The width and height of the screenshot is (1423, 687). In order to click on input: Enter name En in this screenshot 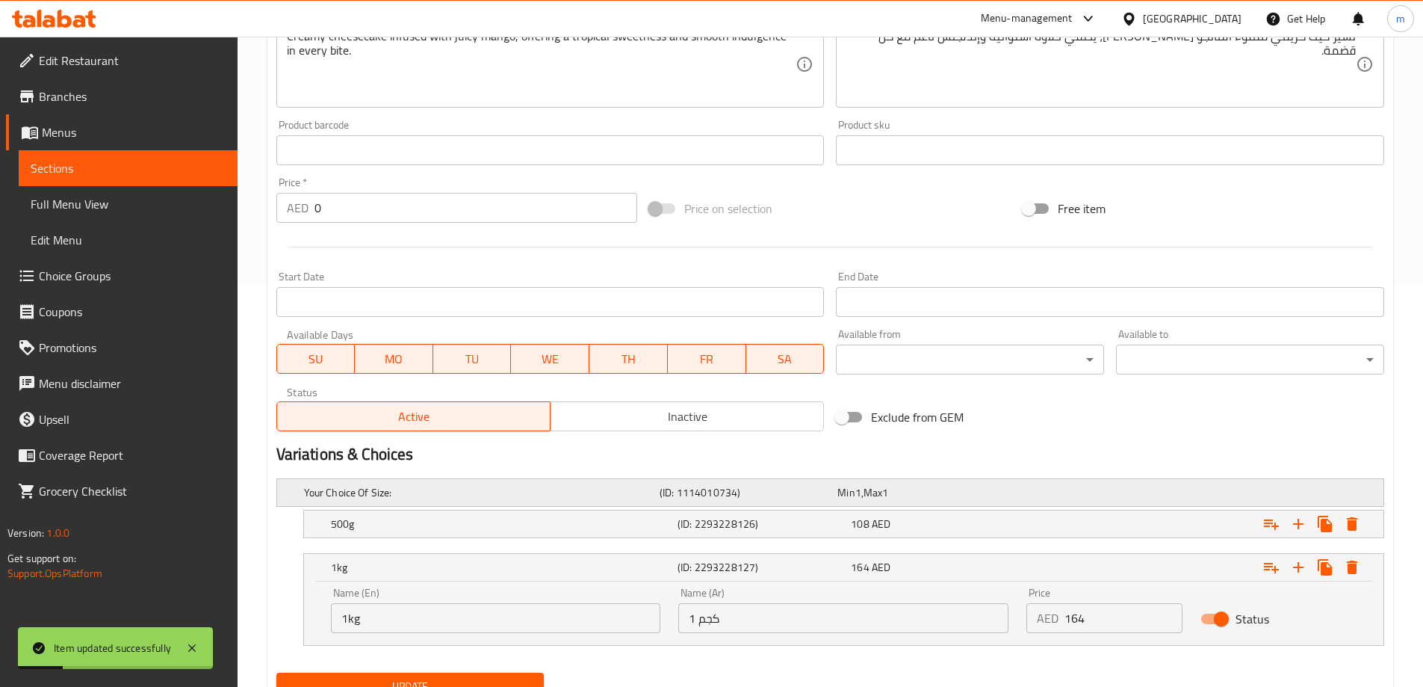, I will do `click(496, 618)`.